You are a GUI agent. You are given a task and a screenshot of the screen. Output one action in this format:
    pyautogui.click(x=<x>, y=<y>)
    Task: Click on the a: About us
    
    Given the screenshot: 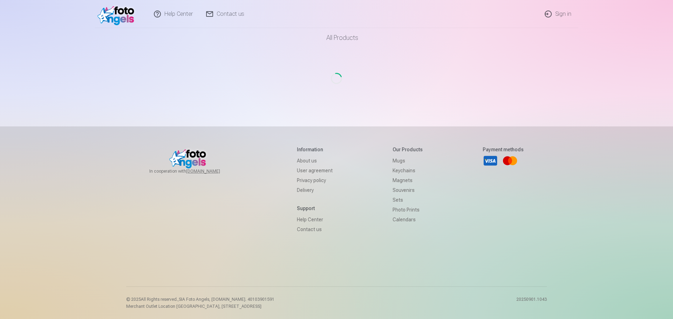 What is the action you would take?
    pyautogui.click(x=315, y=161)
    